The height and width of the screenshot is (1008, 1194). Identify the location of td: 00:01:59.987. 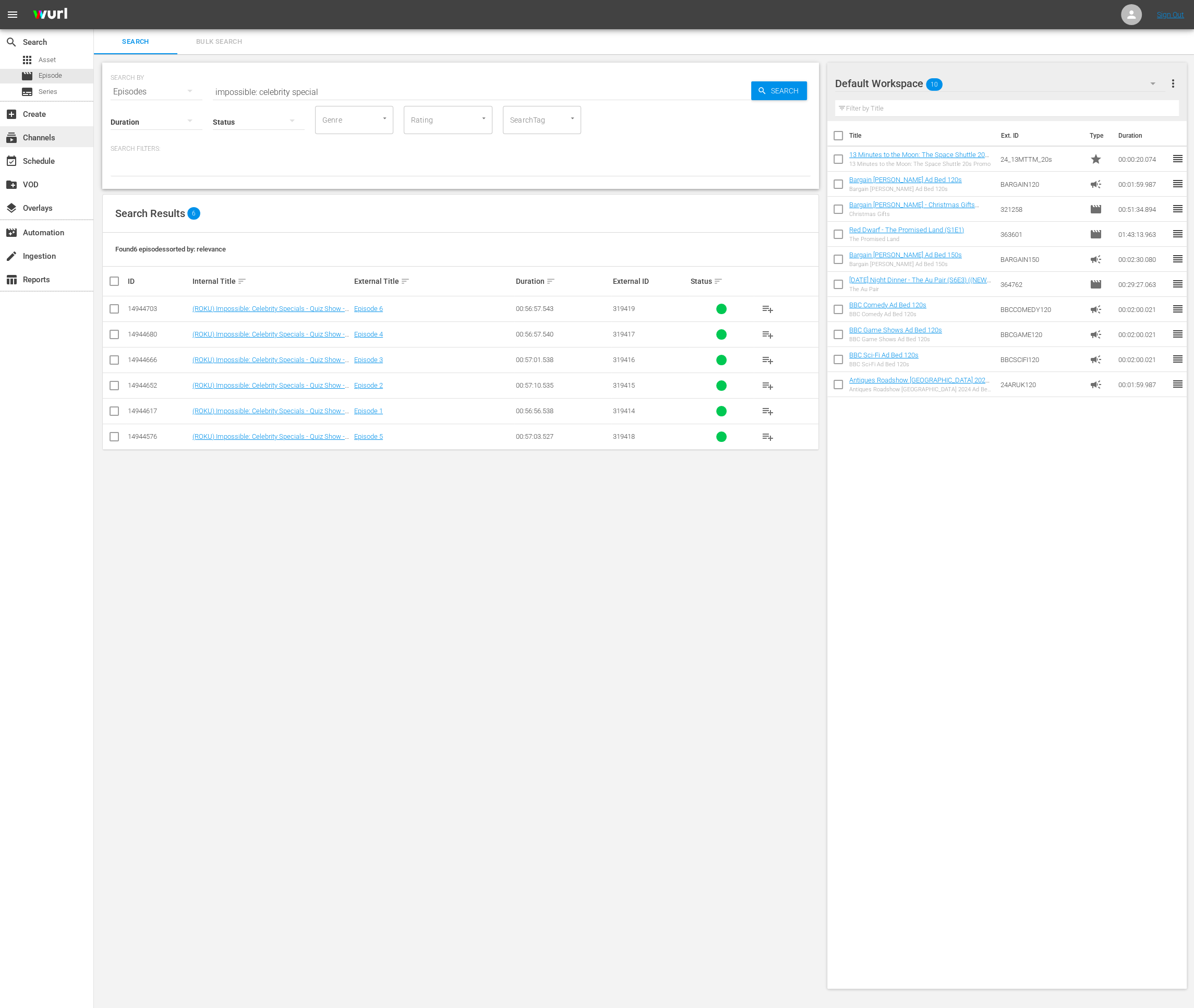
(1143, 384).